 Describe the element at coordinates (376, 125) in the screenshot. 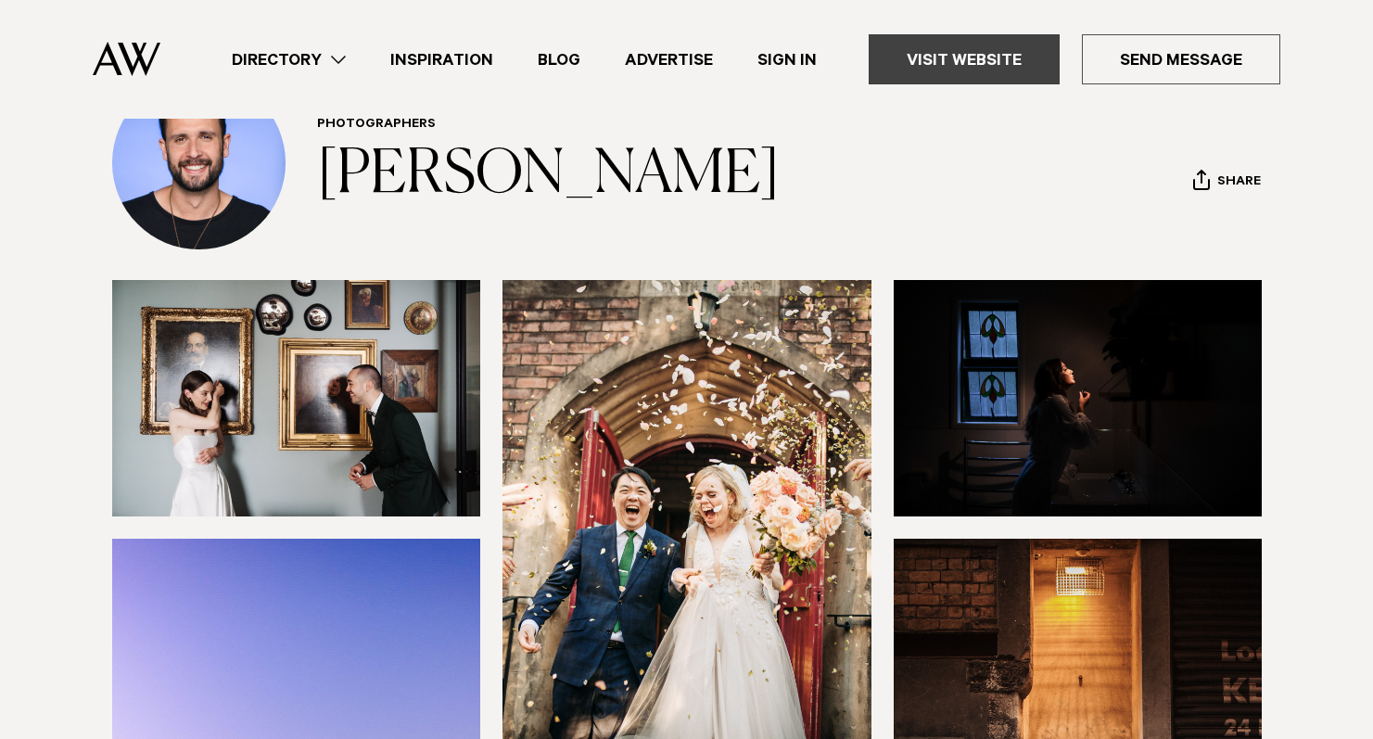

I see `a: Photographers` at that location.